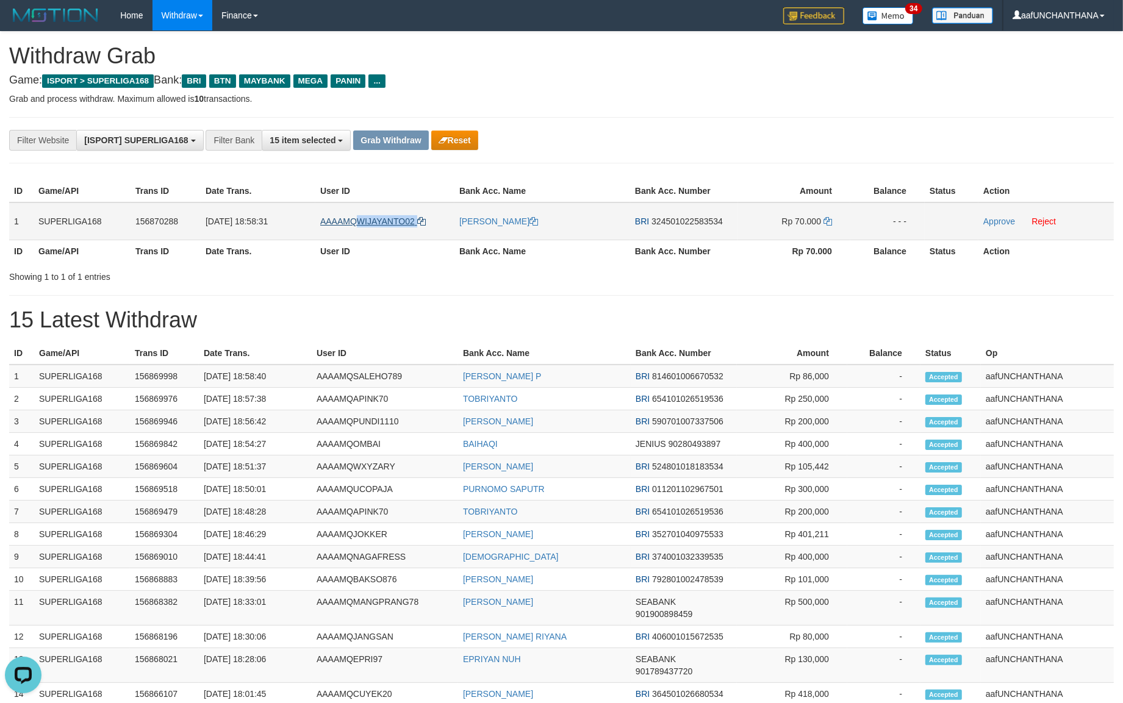 Image resolution: width=1123 pixels, height=703 pixels. What do you see at coordinates (385, 376) in the screenshot?
I see `td: AAAAMQSALEHO789` at bounding box center [385, 376].